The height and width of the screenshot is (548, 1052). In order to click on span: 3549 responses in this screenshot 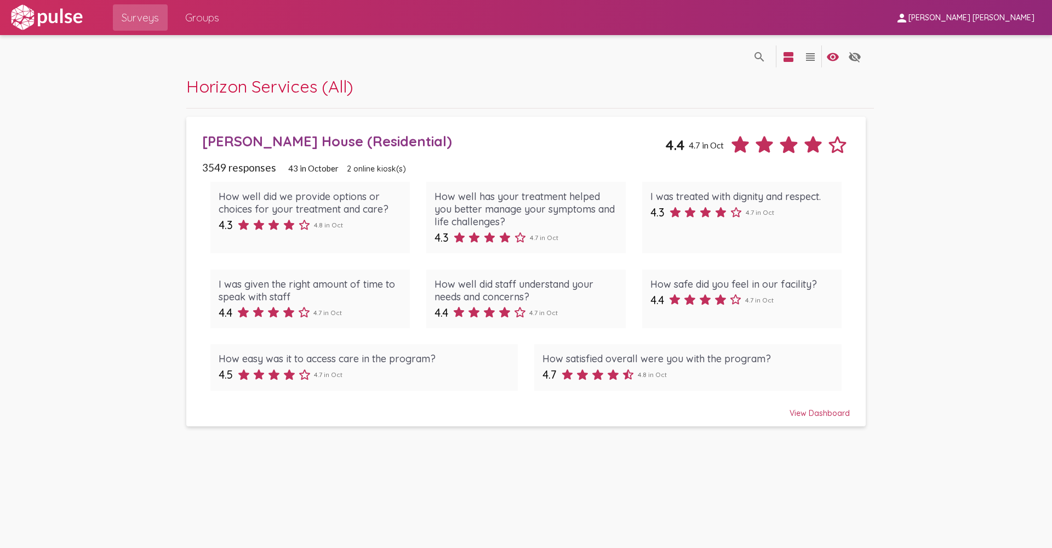, I will do `click(239, 167)`.